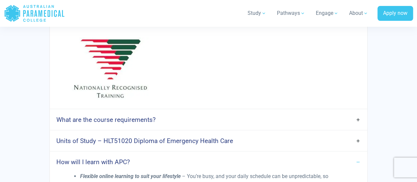 This screenshot has width=417, height=182. I want to click on h4: What are the course requirements?, so click(106, 119).